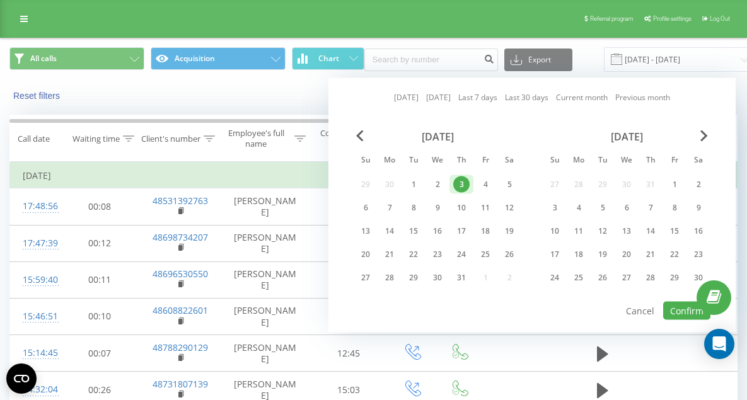  I want to click on a: 48698734207, so click(180, 237).